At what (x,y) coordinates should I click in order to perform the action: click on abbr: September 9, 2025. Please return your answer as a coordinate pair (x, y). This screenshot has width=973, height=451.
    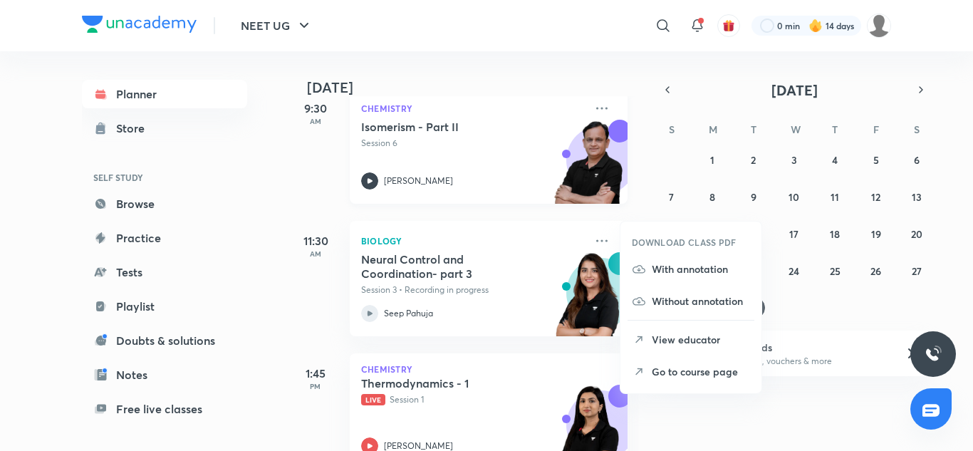
    Looking at the image, I should click on (753, 197).